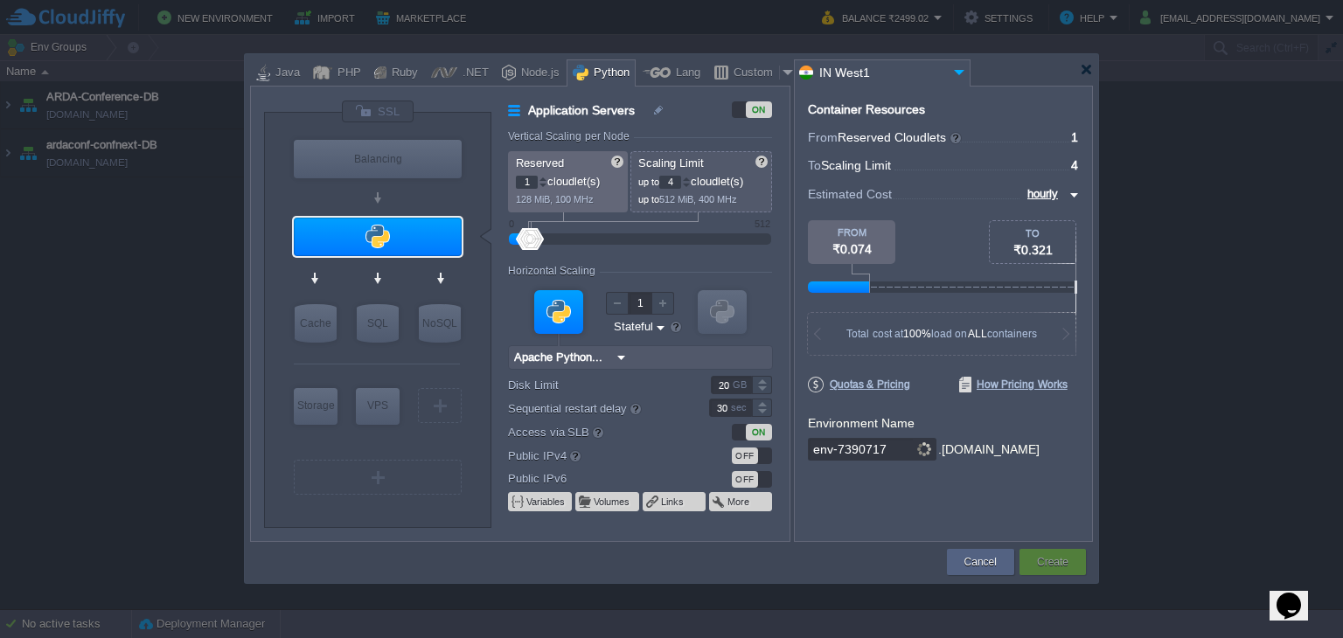 Image resolution: width=1343 pixels, height=638 pixels. I want to click on div: FROM, so click(852, 233).